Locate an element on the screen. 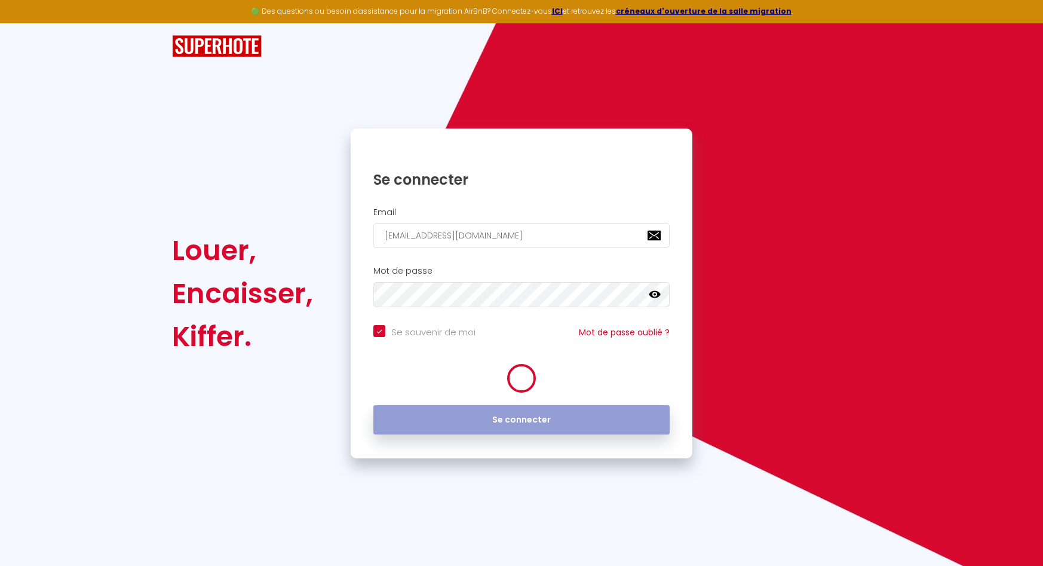  input: Ton Email is located at coordinates (522, 235).